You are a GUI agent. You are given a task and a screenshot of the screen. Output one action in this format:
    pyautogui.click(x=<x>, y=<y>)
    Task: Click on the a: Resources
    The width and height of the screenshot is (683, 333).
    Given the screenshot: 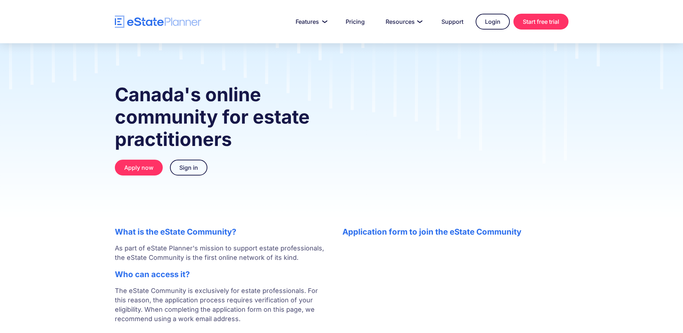 What is the action you would take?
    pyautogui.click(x=403, y=22)
    